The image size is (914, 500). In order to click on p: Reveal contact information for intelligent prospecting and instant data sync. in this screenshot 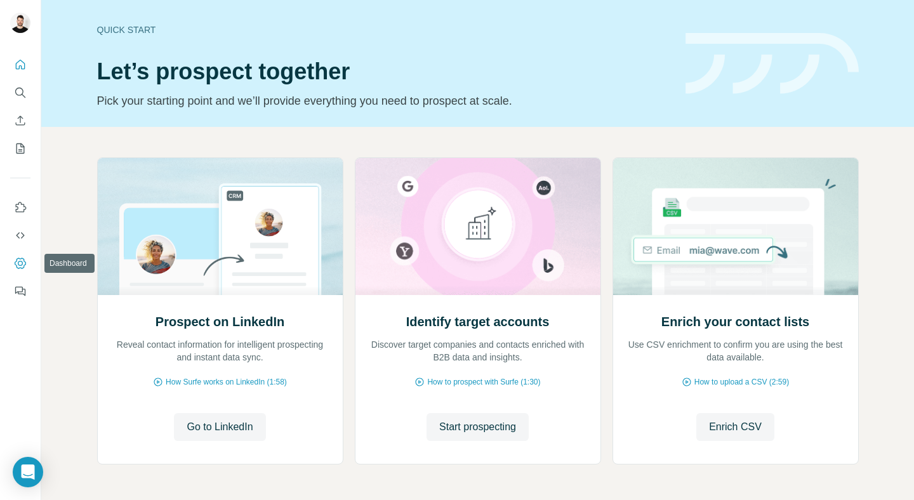, I will do `click(220, 351)`.